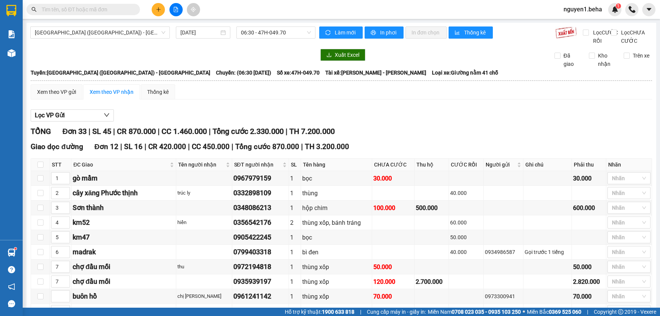 The height and width of the screenshot is (316, 660). What do you see at coordinates (336, 252) in the screenshot?
I see `div: bì đen` at bounding box center [336, 252].